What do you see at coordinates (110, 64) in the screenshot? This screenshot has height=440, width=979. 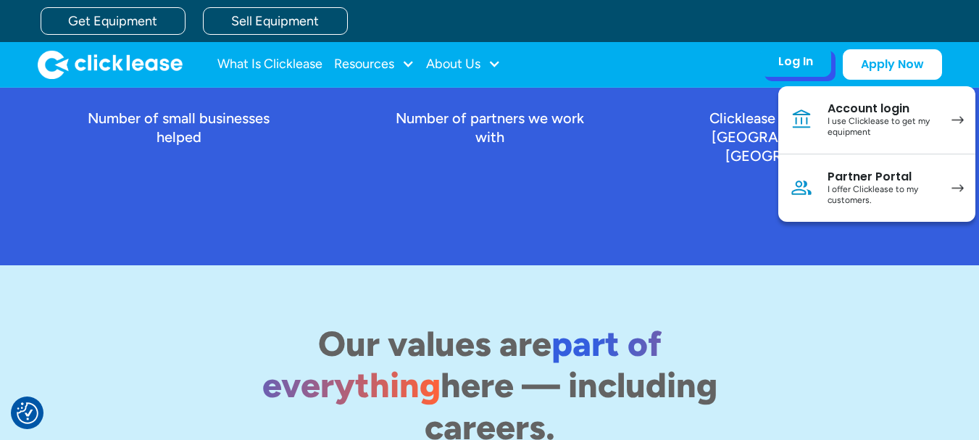 I see `img: Clicklease logo` at bounding box center [110, 64].